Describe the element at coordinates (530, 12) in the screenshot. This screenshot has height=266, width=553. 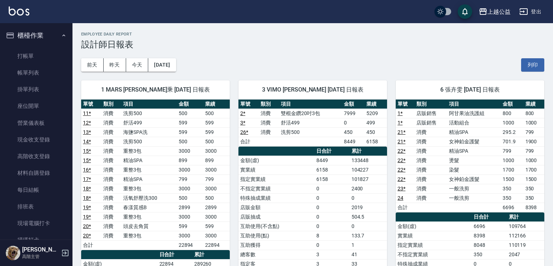
I see `button: 登出` at that location.